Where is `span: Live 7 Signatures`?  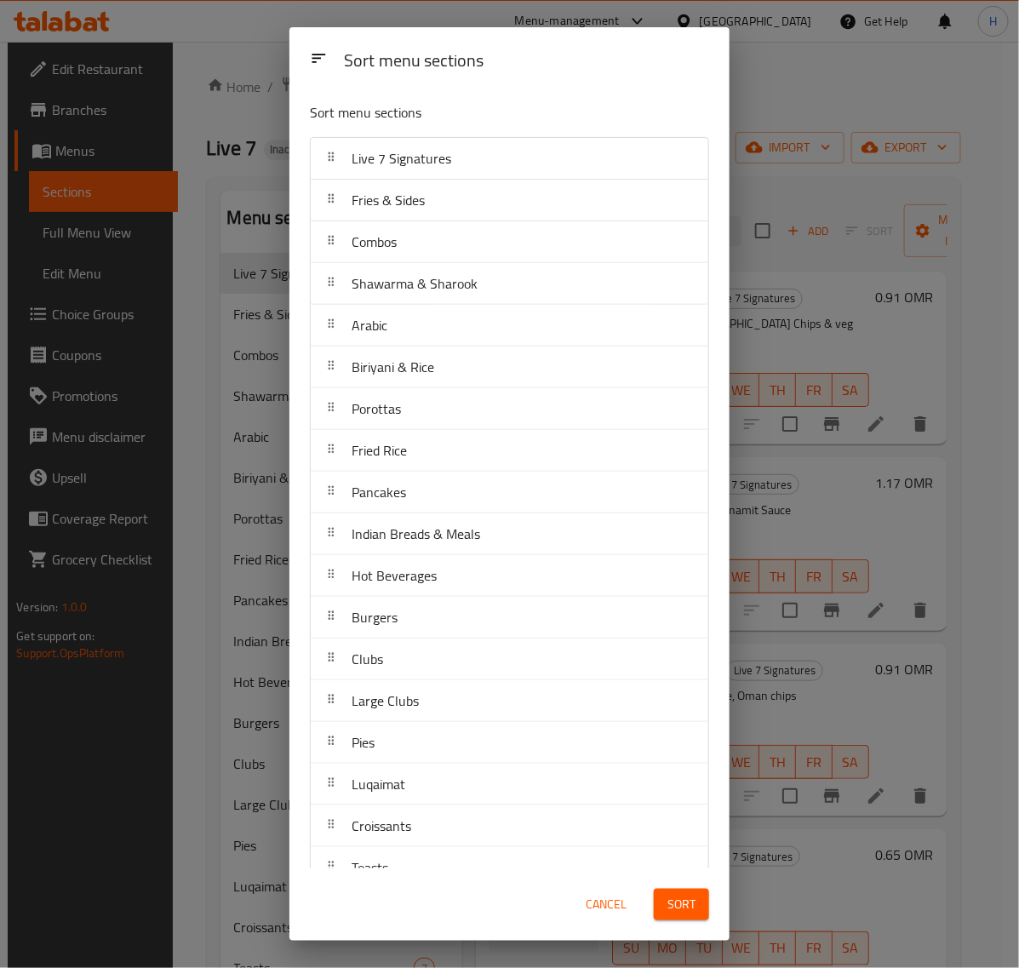 span: Live 7 Signatures is located at coordinates (401, 158).